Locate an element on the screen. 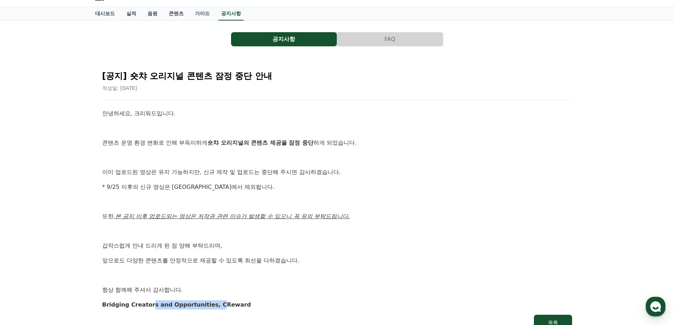 This screenshot has width=674, height=325. button: FAQ is located at coordinates (390, 39).